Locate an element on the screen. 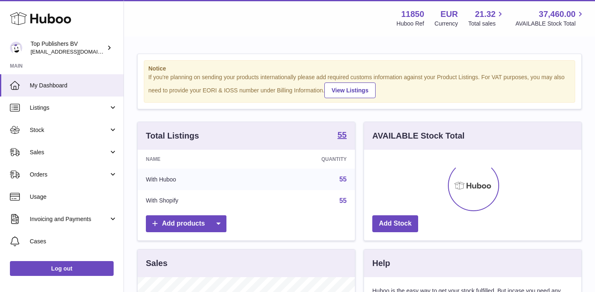 This screenshot has height=292, width=595. span: Cases is located at coordinates (73, 242).